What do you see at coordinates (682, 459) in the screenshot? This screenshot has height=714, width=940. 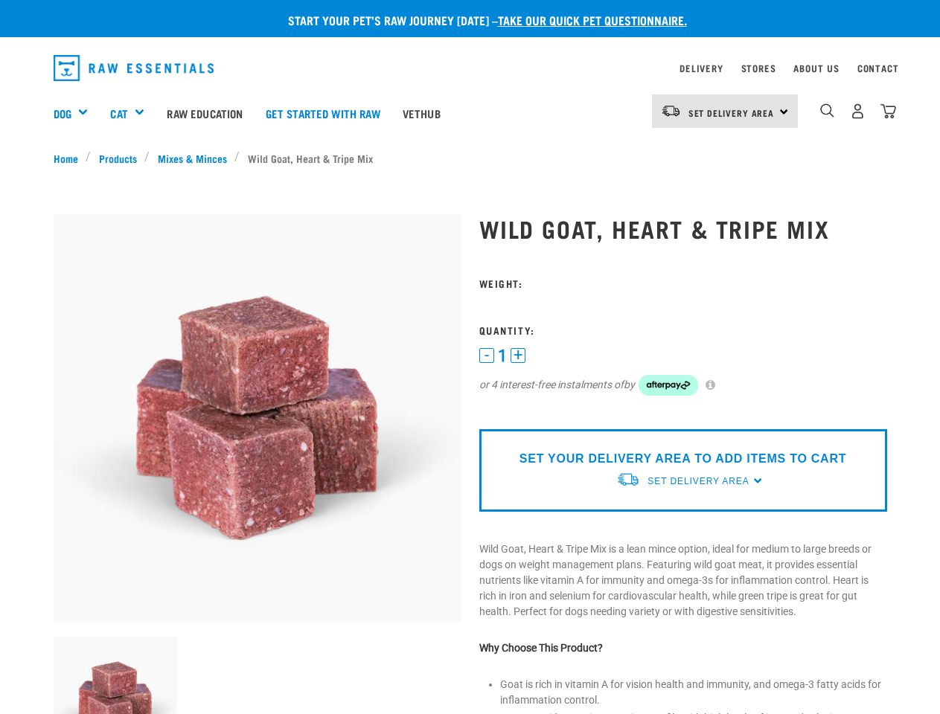 I see `p: SET YOUR DELIVERY AREA TO ADD ITEMS TO CART` at bounding box center [682, 459].